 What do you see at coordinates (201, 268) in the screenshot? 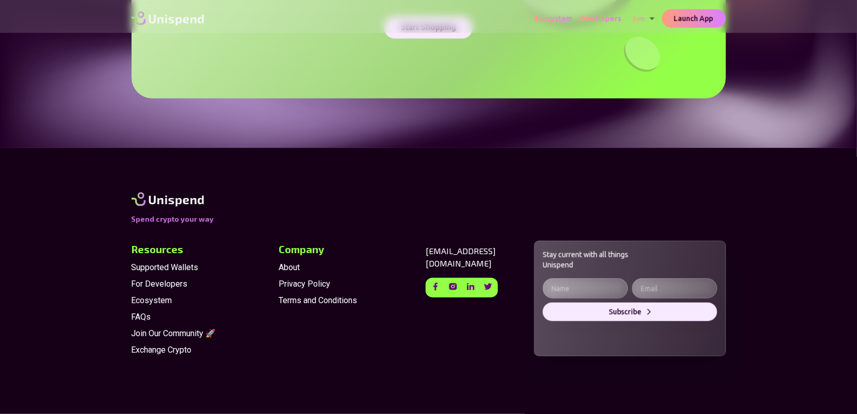
I see `span: Supported Wallets` at bounding box center [201, 268].